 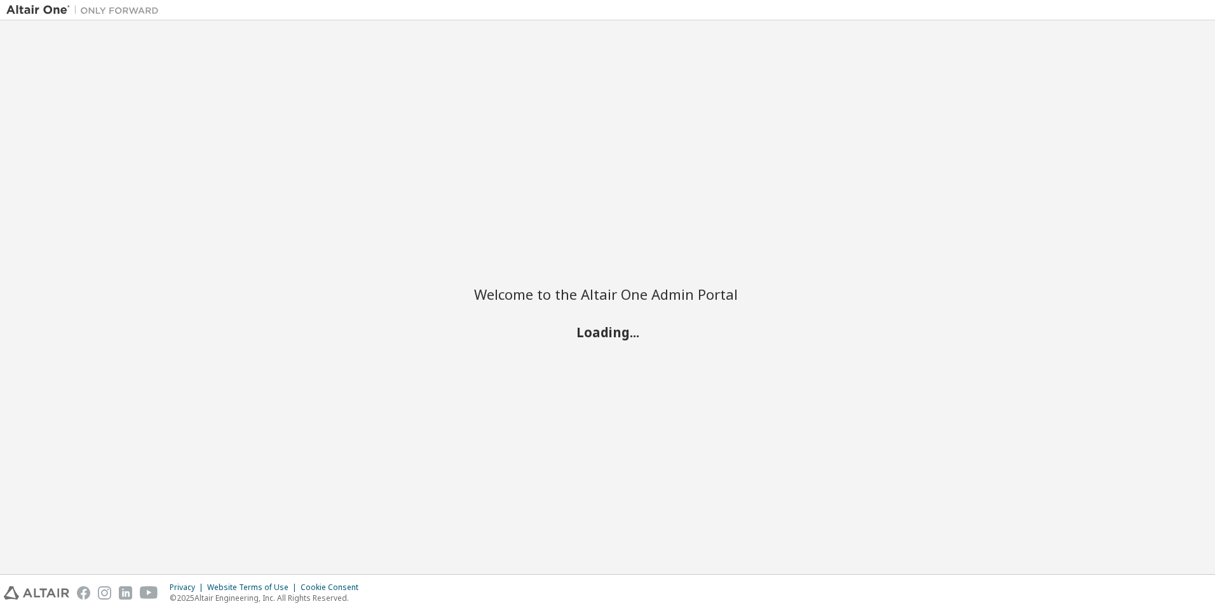 What do you see at coordinates (607, 294) in the screenshot?
I see `h2: Welcome to the Altair One Admin Portal` at bounding box center [607, 294].